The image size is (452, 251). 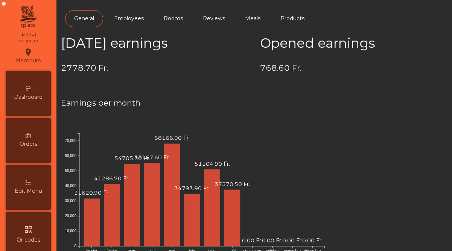 What do you see at coordinates (70, 171) in the screenshot?
I see `text: 50,000` at bounding box center [70, 171].